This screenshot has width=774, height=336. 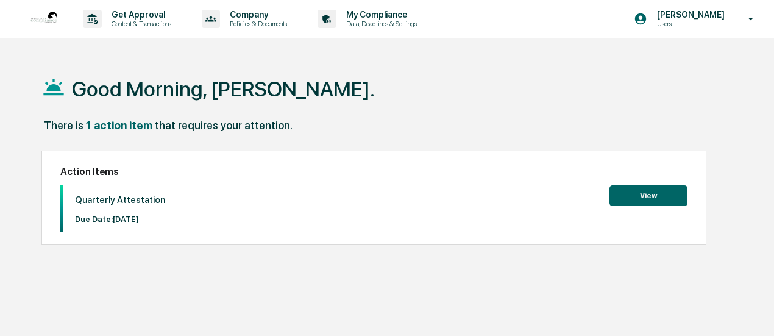 I want to click on div: There is, so click(x=63, y=125).